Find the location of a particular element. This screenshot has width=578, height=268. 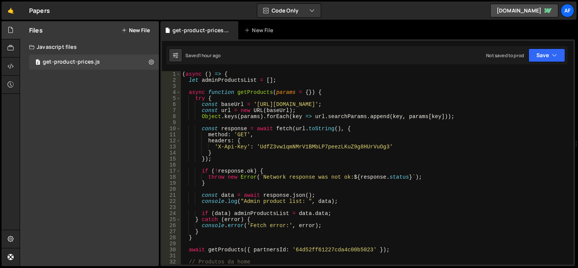

div: 25 is located at coordinates (171, 219).